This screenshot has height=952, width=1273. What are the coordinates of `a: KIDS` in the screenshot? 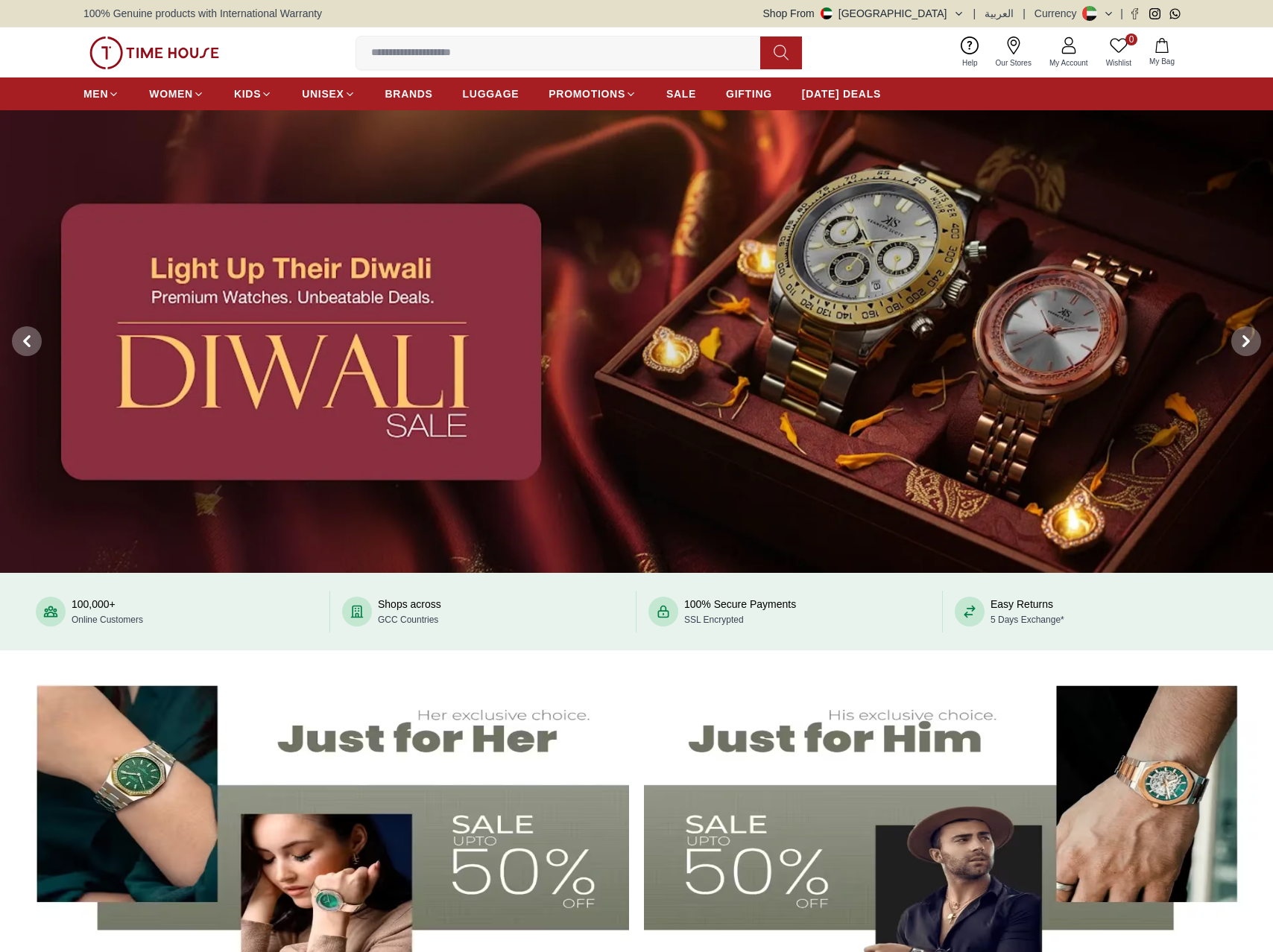 It's located at (253, 94).